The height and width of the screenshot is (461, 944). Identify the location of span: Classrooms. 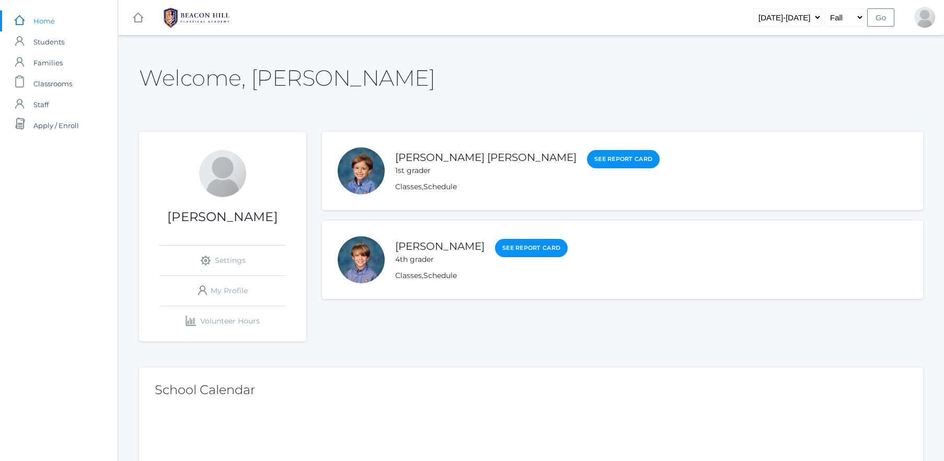
(53, 84).